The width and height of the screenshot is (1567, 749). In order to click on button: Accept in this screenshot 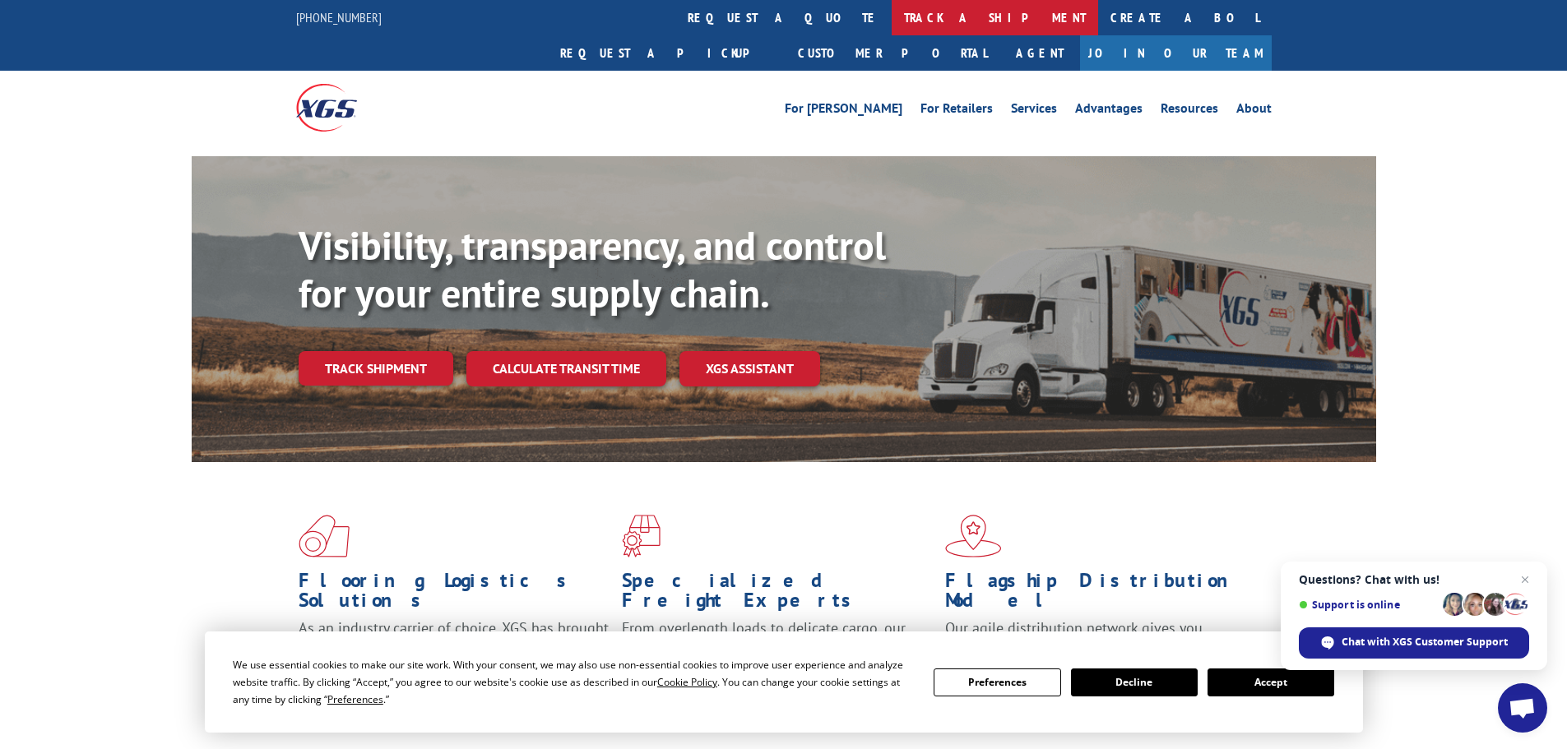, I will do `click(1271, 683)`.